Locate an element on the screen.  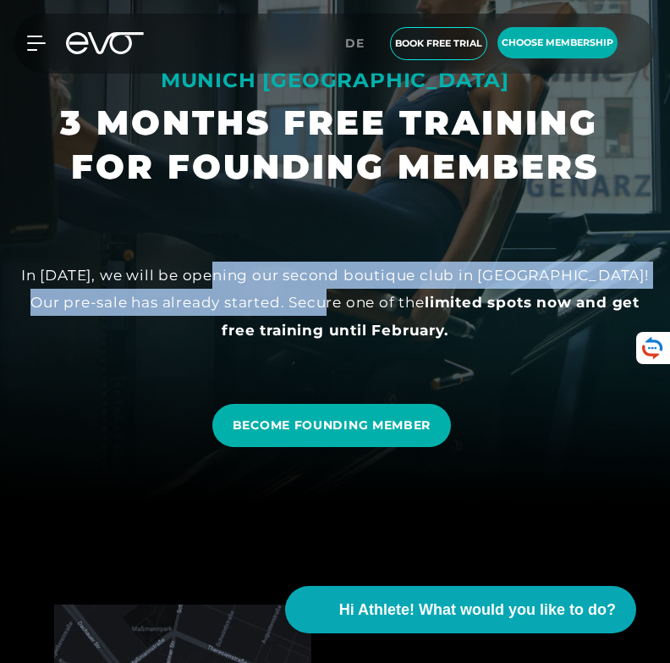
span: choose membership is located at coordinates (558, 42).